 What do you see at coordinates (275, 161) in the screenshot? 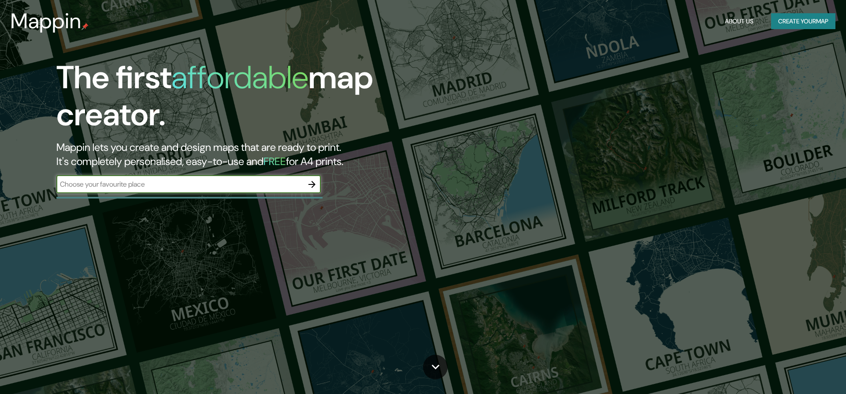
I see `h5: FREE` at bounding box center [275, 161].